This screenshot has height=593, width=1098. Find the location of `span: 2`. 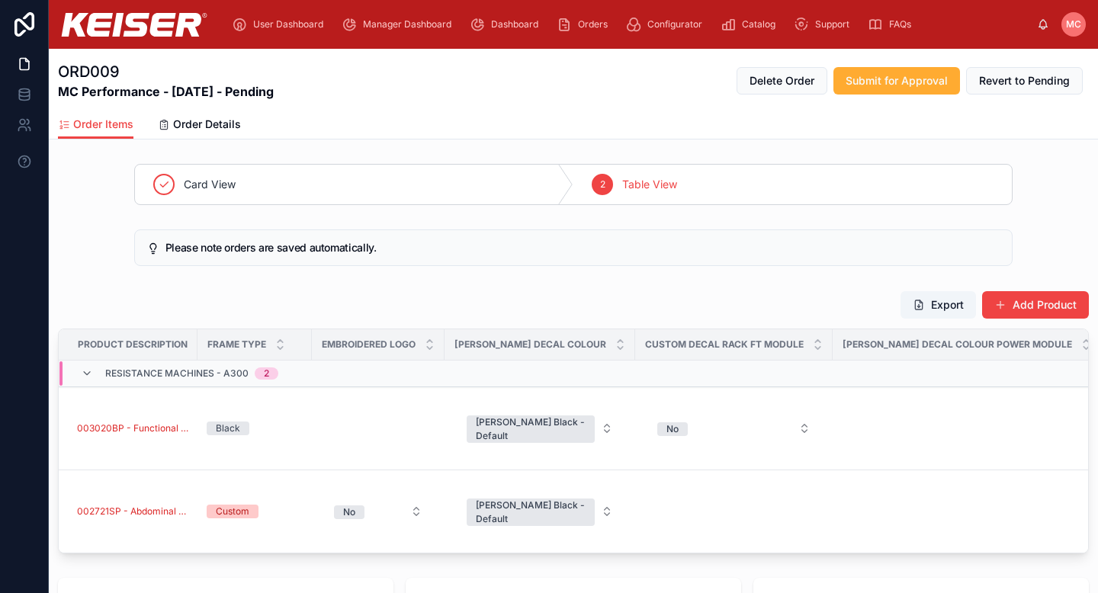

span: 2 is located at coordinates (603, 185).